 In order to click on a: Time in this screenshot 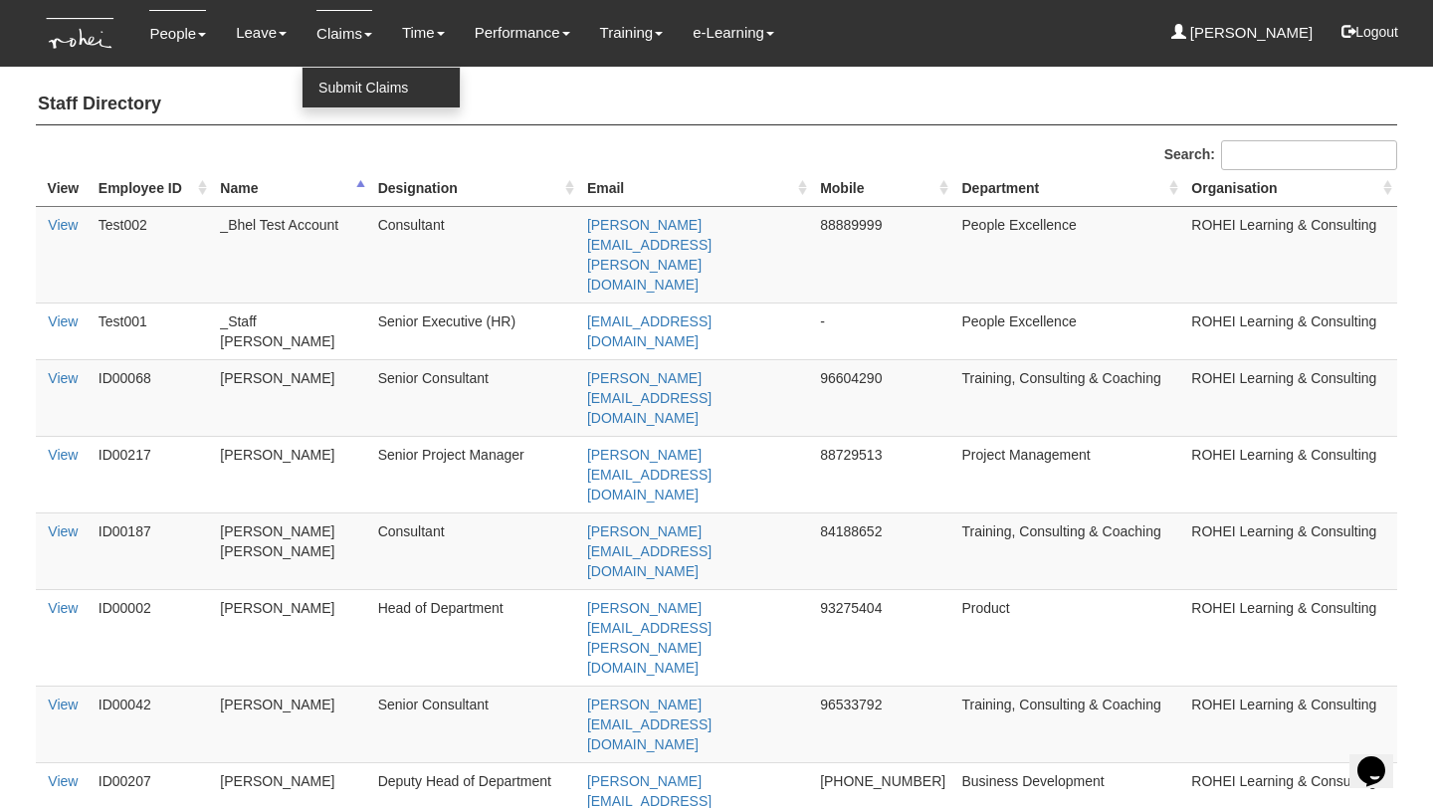, I will do `click(423, 33)`.